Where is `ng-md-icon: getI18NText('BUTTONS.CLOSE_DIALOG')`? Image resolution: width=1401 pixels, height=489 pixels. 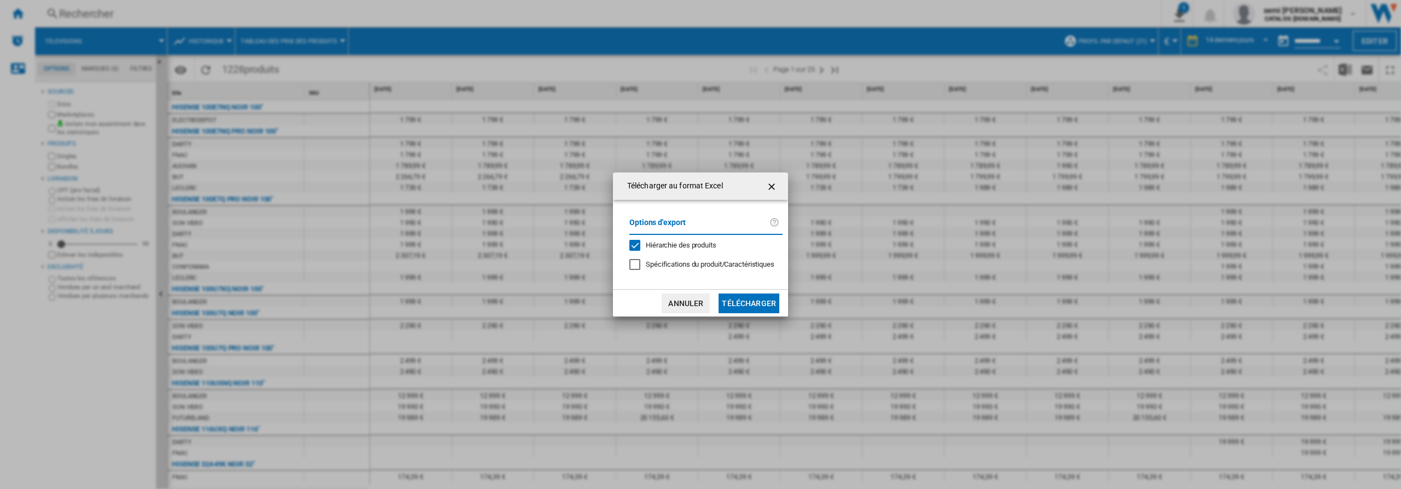
ng-md-icon: getI18NText('BUTTONS.CLOSE_DIALOG') is located at coordinates (773, 187).